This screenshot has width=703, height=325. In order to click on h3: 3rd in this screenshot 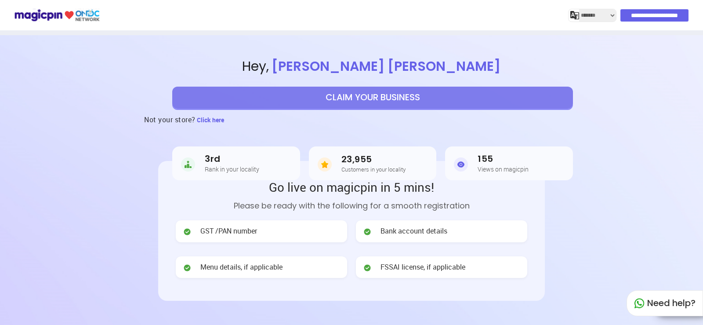, I will do `click(232, 159)`.